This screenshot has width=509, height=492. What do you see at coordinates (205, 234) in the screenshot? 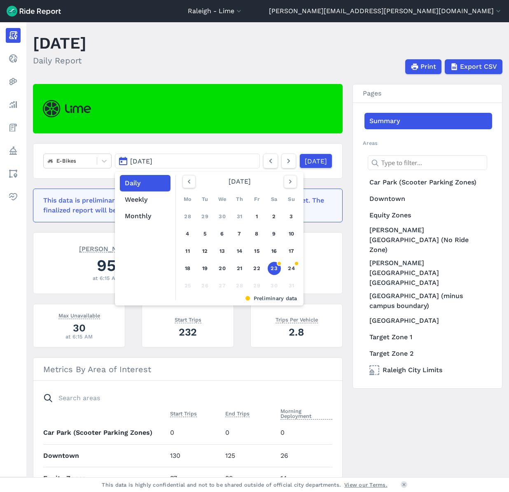
I see `a: 5` at bounding box center [205, 234].